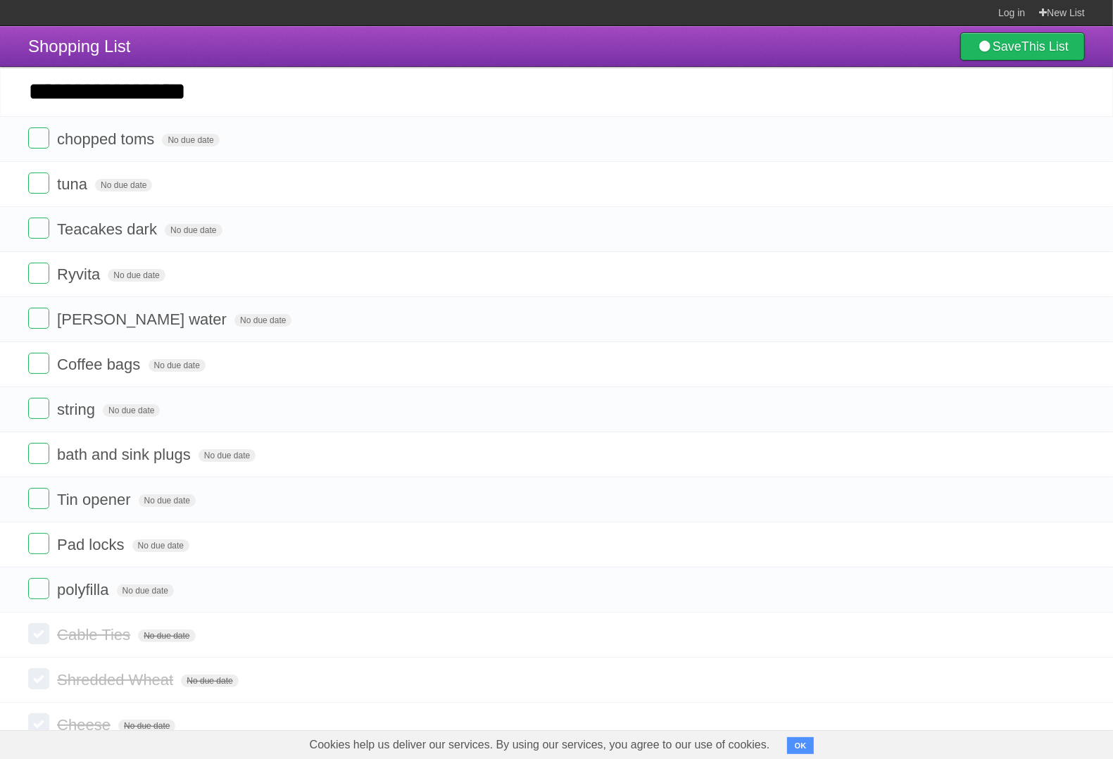 The height and width of the screenshot is (759, 1113). I want to click on span: Coffee bags, so click(100, 364).